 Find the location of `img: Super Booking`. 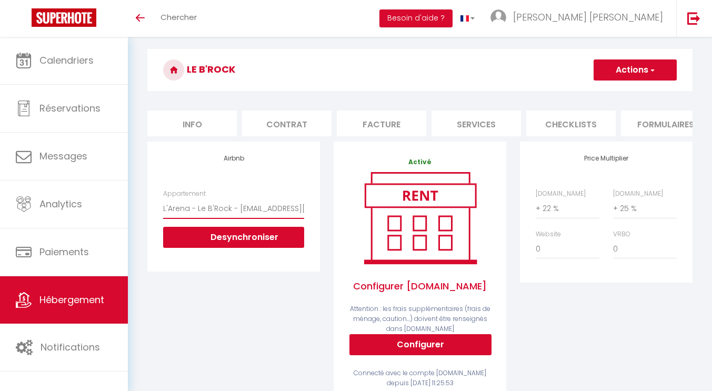

img: Super Booking is located at coordinates (64, 17).